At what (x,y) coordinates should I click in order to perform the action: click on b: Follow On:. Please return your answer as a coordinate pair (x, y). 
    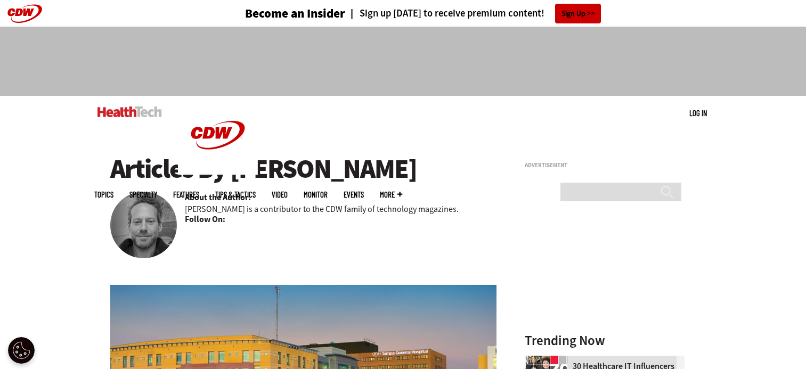
    Looking at the image, I should click on (205, 220).